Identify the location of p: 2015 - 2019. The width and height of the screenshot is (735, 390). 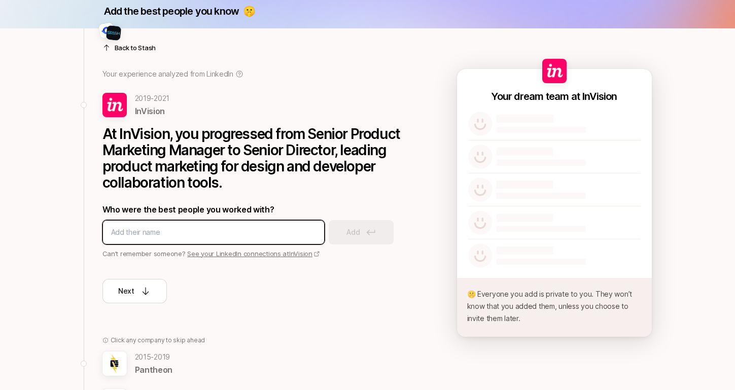
(154, 357).